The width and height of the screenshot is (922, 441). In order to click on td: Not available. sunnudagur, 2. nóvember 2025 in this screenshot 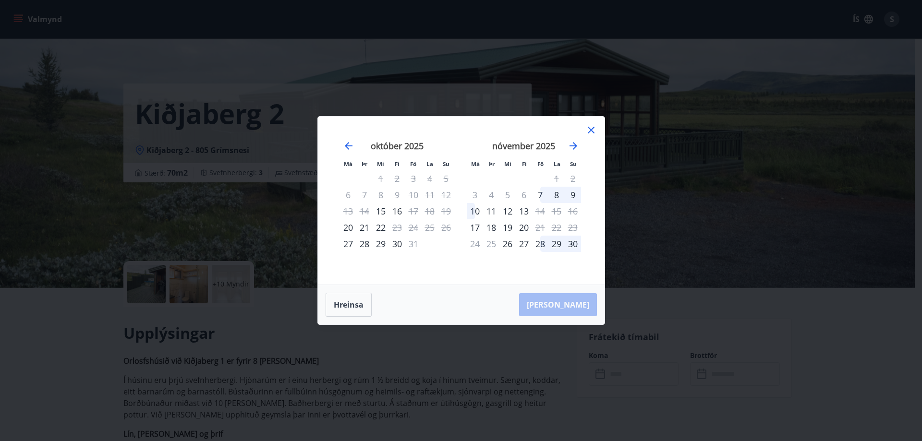, I will do `click(573, 179)`.